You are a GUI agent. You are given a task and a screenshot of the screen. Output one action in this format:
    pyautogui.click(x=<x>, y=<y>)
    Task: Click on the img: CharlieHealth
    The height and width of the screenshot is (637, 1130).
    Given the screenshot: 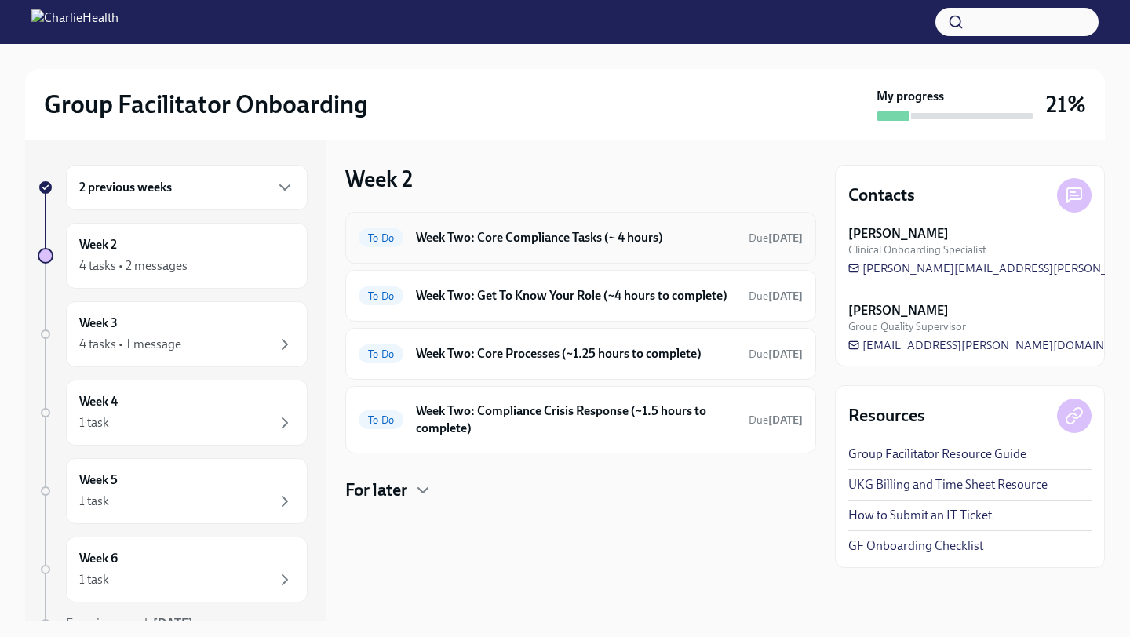 What is the action you would take?
    pyautogui.click(x=75, y=22)
    